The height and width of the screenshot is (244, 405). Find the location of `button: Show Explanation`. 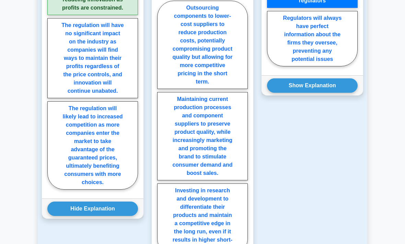

button: Show Explanation is located at coordinates (312, 86).